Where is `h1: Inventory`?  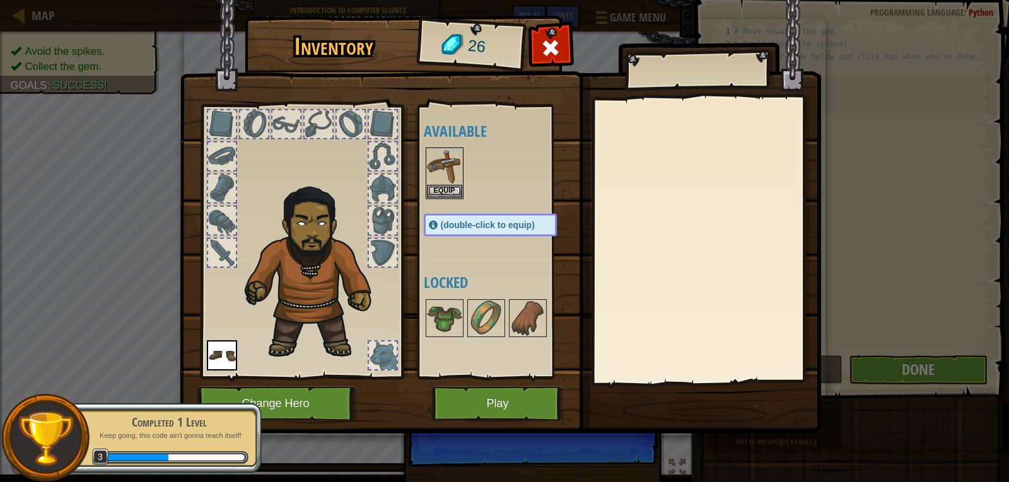
h1: Inventory is located at coordinates (334, 47).